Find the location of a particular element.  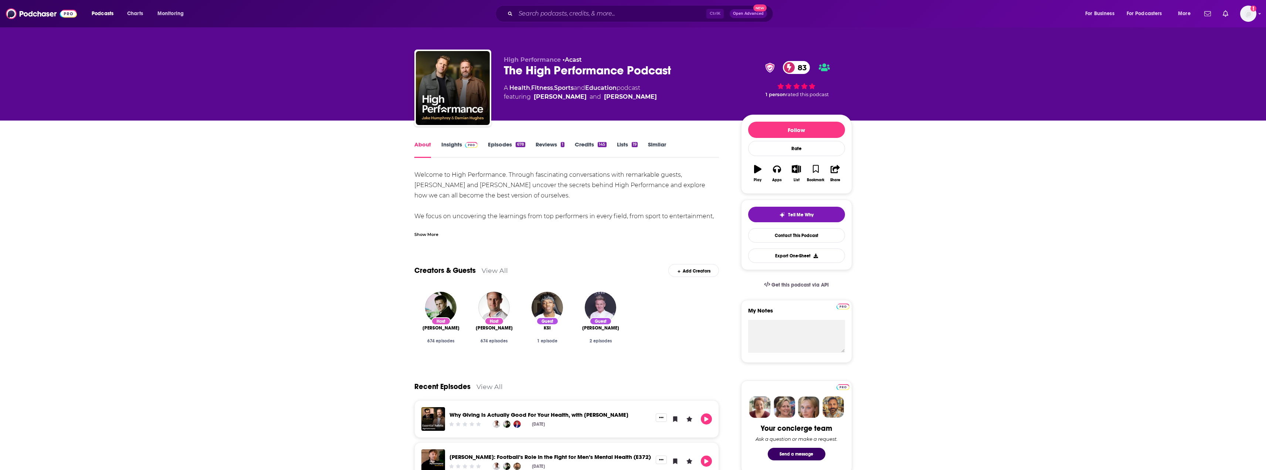

a: The High Performance Podcast is located at coordinates (453, 88).